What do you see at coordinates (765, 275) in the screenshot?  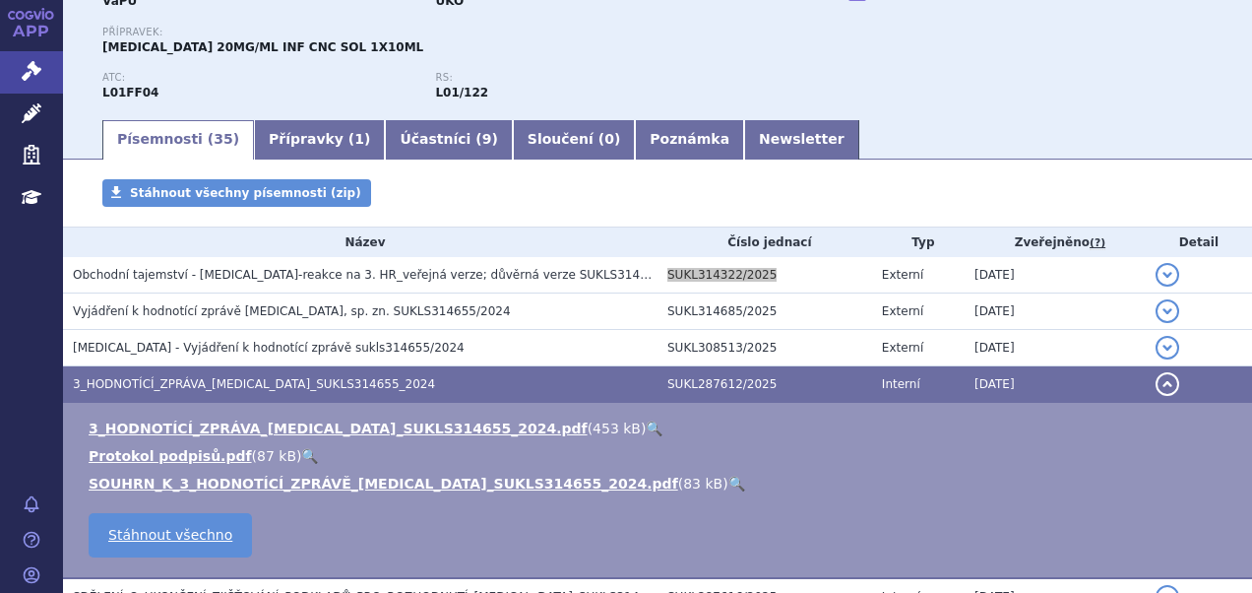 I see `td: SUKL314322/2025` at bounding box center [765, 275].